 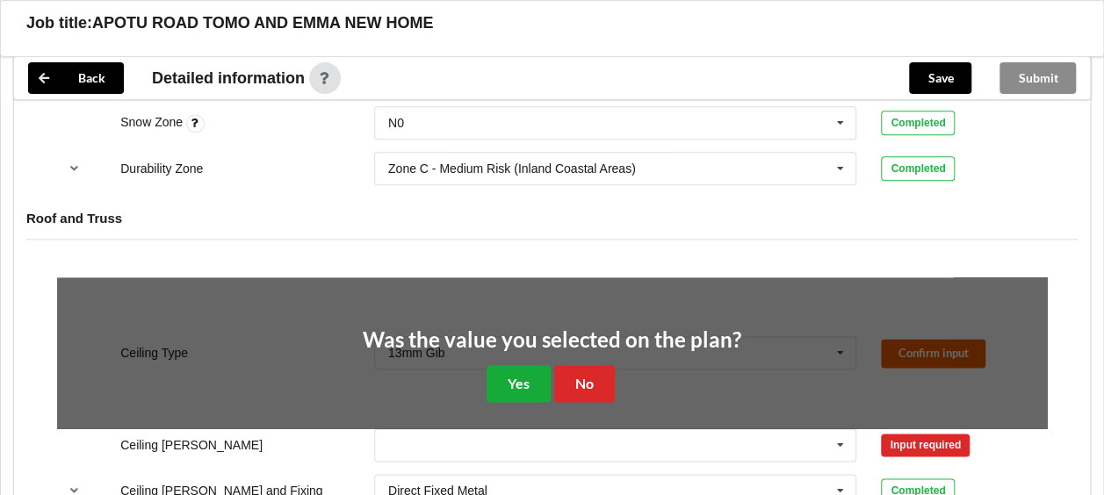 What do you see at coordinates (76, 78) in the screenshot?
I see `button: Back` at bounding box center [76, 78].